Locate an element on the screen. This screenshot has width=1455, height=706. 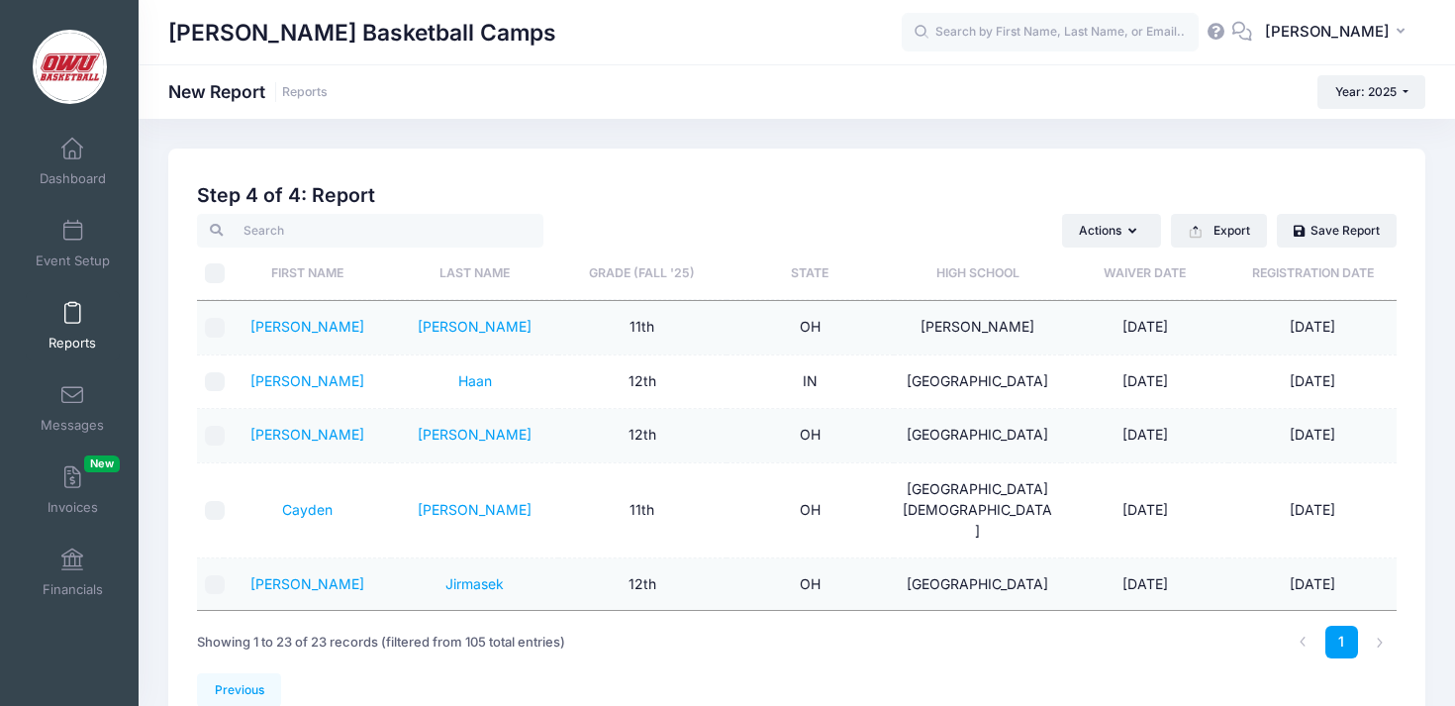
a: Financials is located at coordinates (72, 572).